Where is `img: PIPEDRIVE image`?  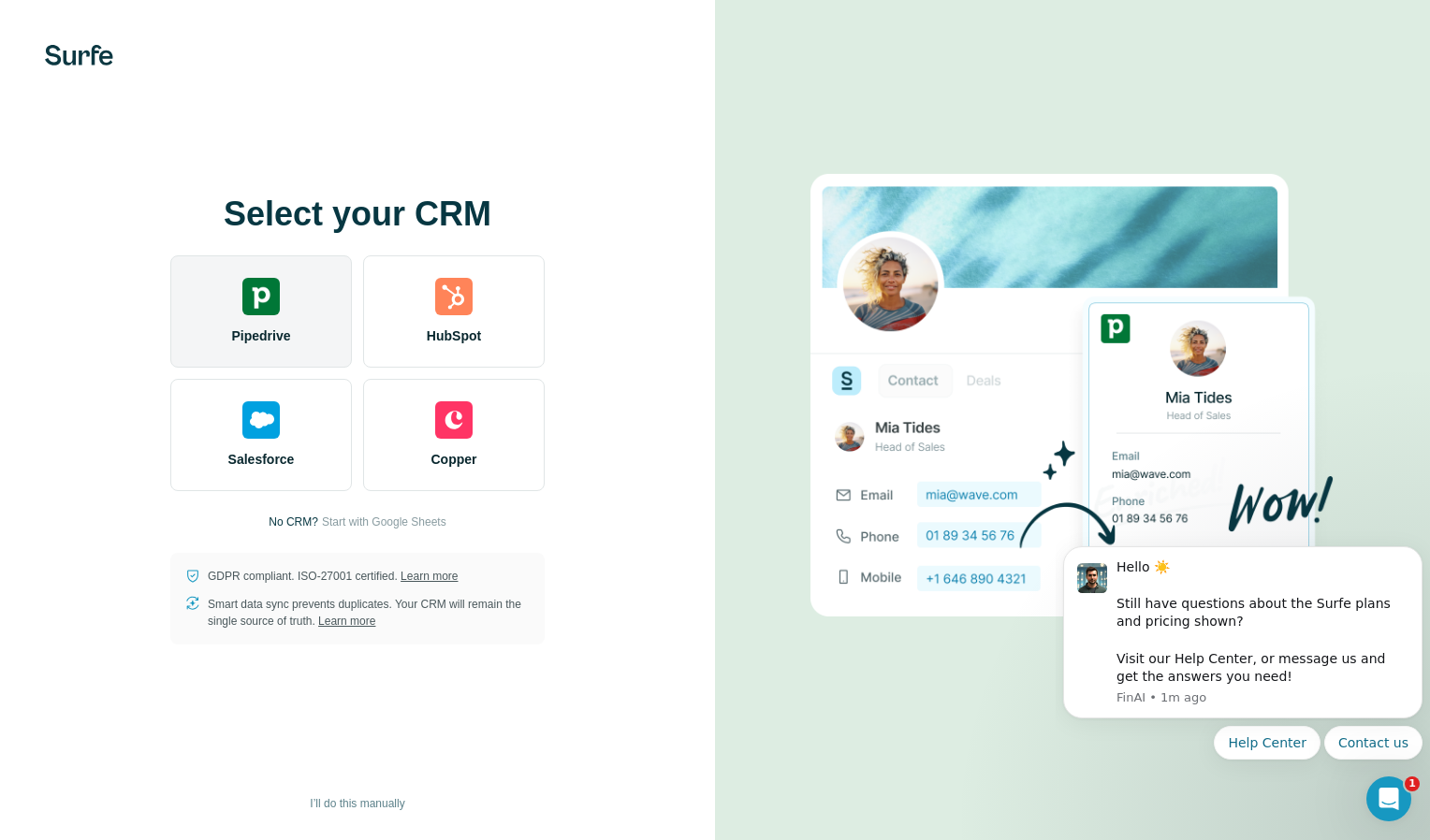
img: PIPEDRIVE image is located at coordinates (1072, 420).